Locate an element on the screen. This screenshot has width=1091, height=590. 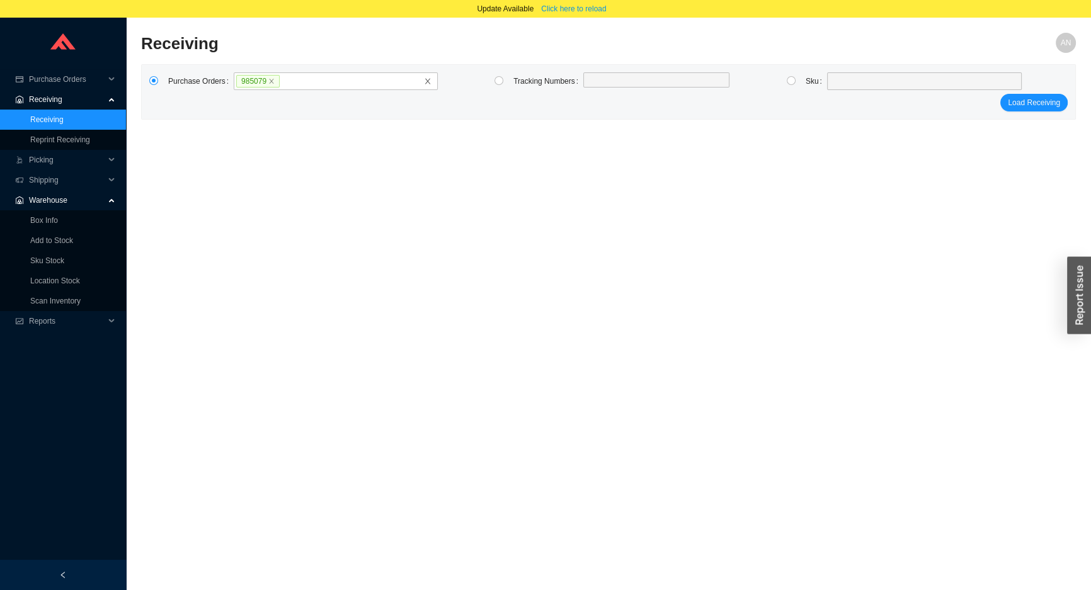
a: Location Stock is located at coordinates (55, 281).